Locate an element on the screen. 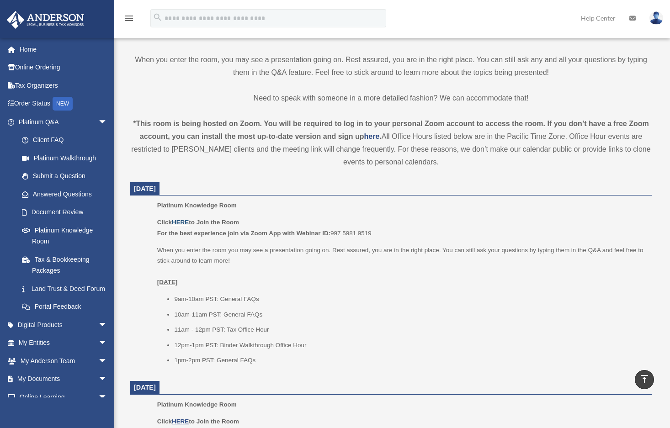 The width and height of the screenshot is (670, 428). li: 12pm-1pm PST: Binder Walkthrough Office Hour is located at coordinates (409, 345).